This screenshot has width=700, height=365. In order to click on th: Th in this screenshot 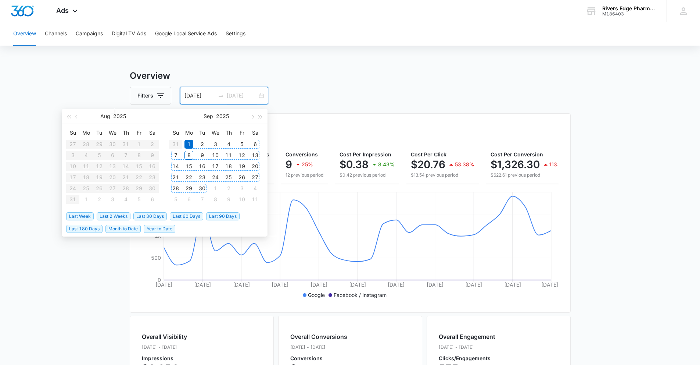, I will do `click(126, 133)`.